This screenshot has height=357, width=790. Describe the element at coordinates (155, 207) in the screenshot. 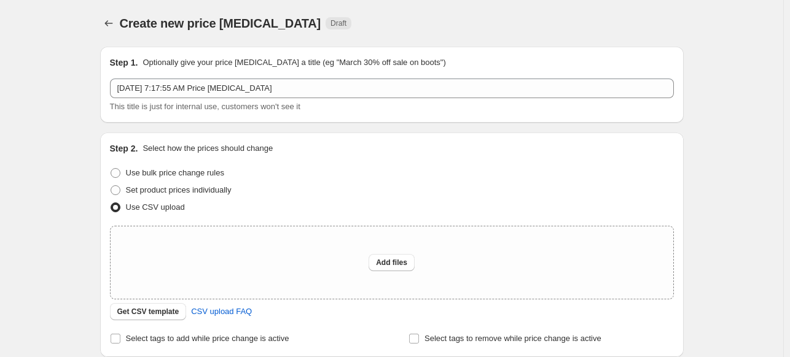

I see `span: Use CSV upload` at that location.